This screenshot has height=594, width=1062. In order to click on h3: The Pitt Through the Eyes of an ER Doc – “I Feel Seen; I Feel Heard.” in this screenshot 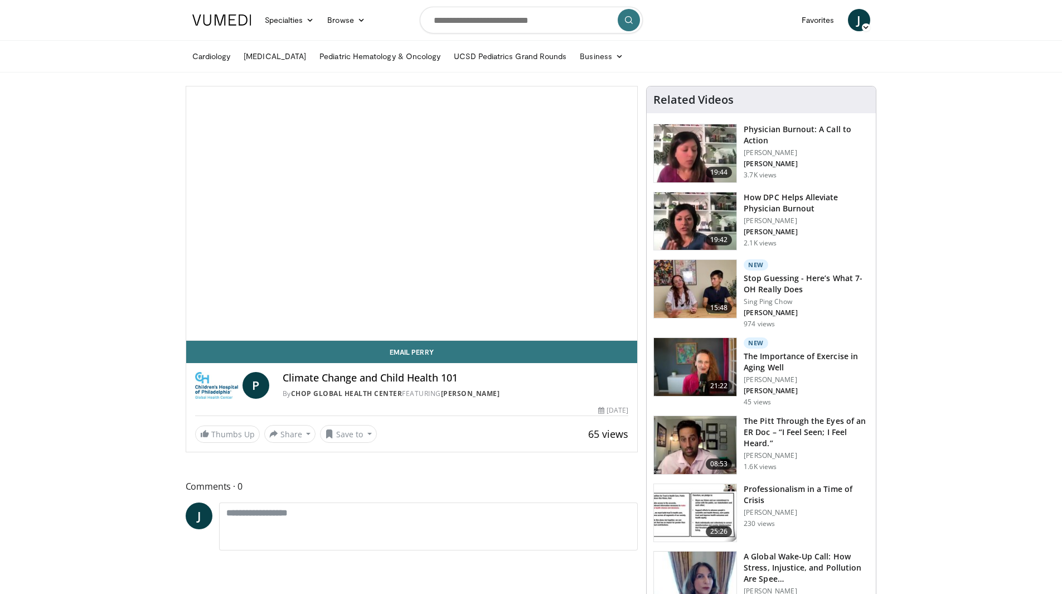, I will do `click(806, 432)`.